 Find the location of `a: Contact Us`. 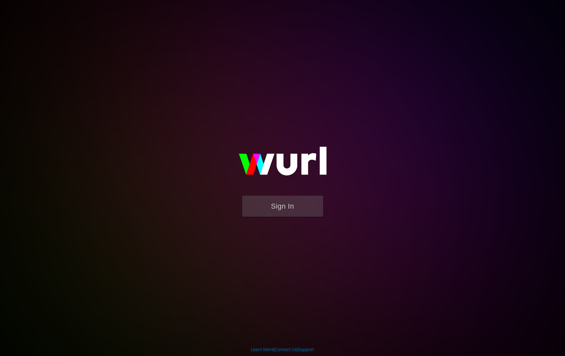

a: Contact Us is located at coordinates (286, 350).